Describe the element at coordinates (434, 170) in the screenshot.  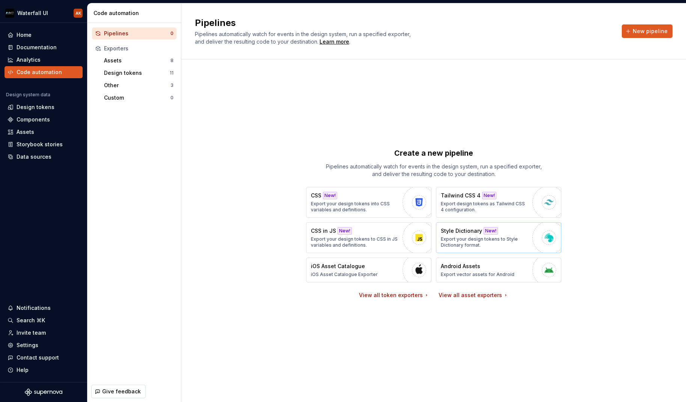
I see `p: Pipelines automatically watch for events in the design system, run a specified exporter, and deli...` at that location.